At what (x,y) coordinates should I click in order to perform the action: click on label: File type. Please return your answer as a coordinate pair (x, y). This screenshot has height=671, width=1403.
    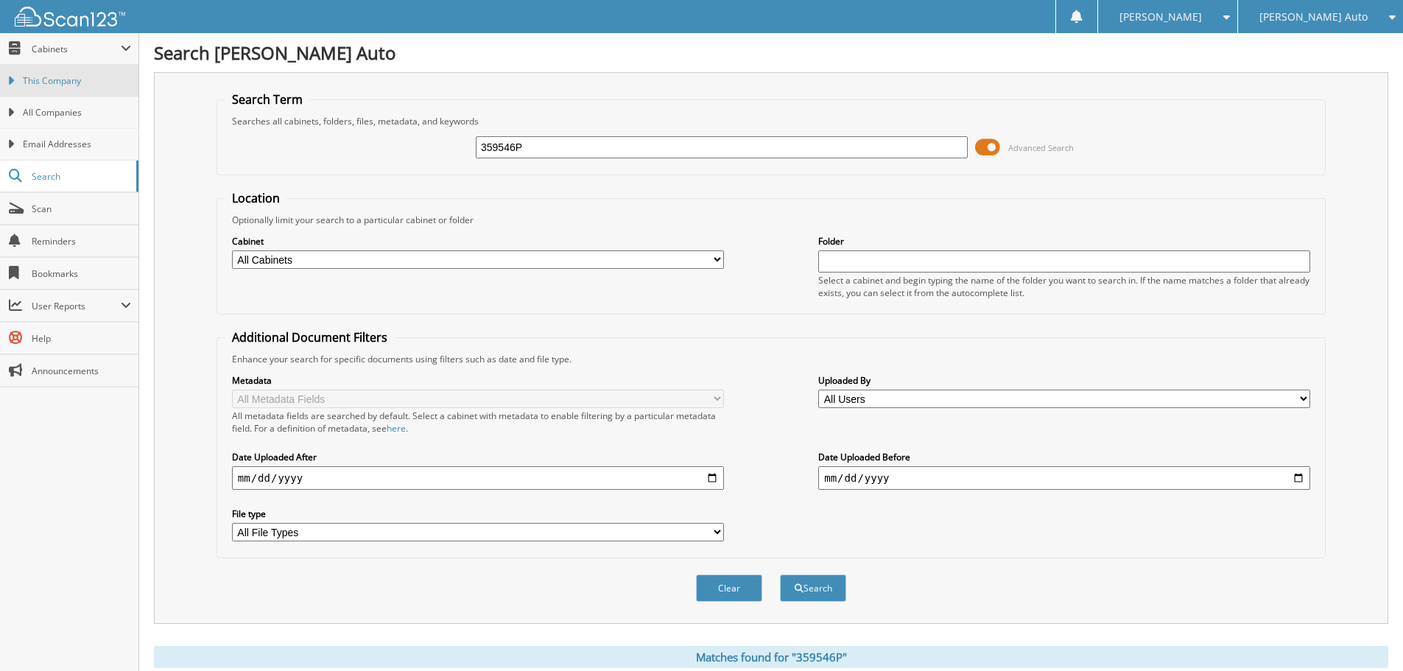
    Looking at the image, I should click on (478, 513).